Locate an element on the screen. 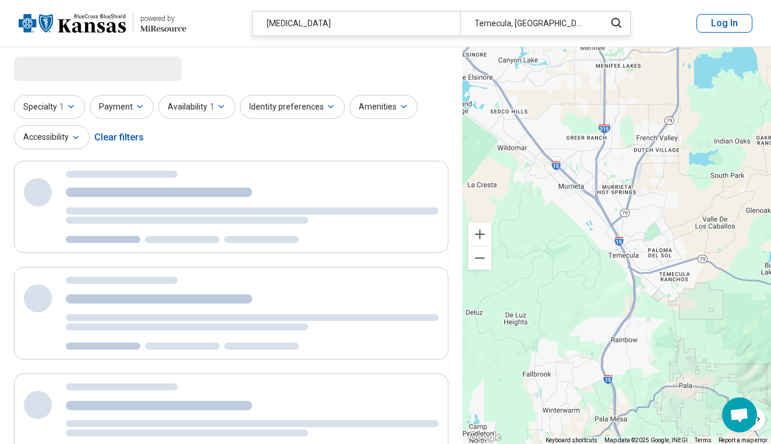 The height and width of the screenshot is (444, 771). div: powered by is located at coordinates (163, 19).